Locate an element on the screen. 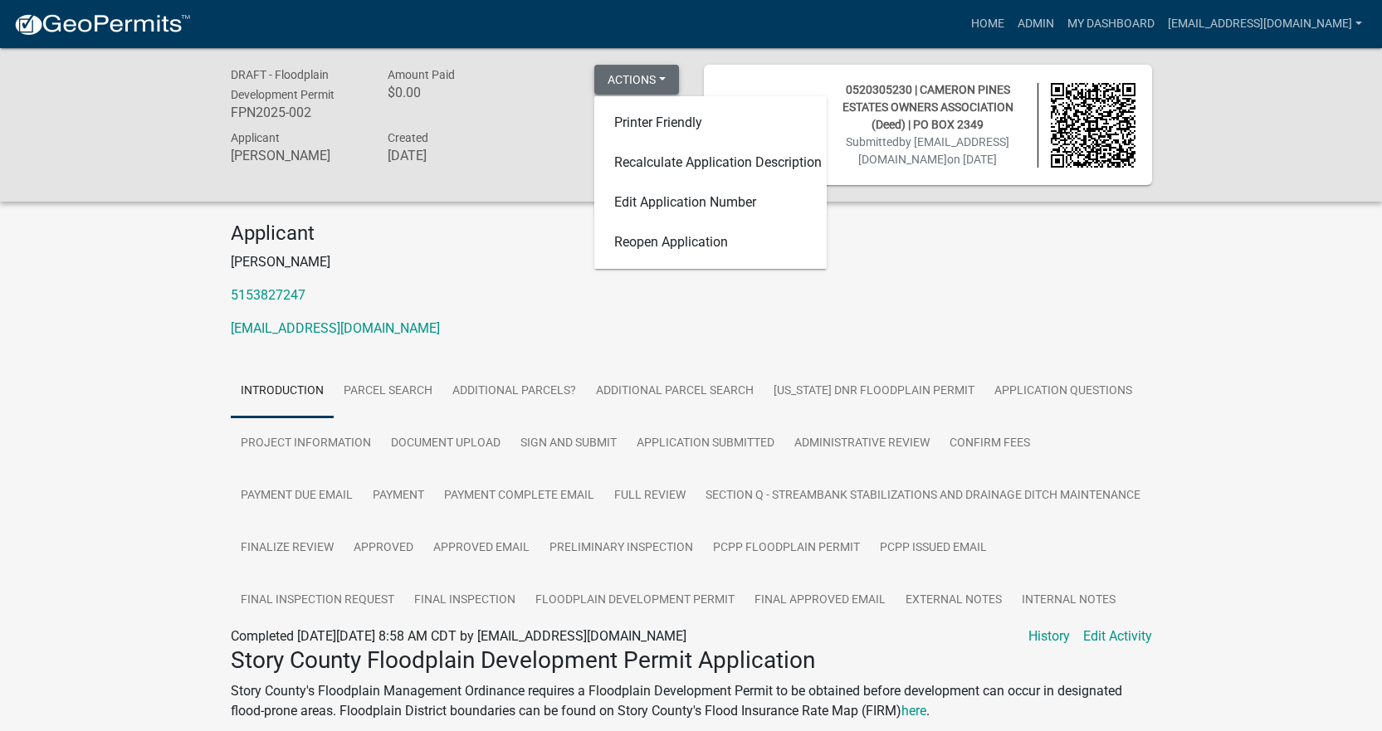  a: External Notes is located at coordinates (953, 601).